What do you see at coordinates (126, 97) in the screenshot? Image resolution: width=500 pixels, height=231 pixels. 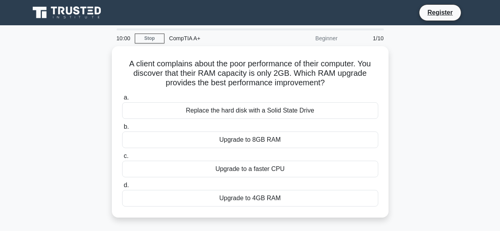 I see `span: a.` at bounding box center [126, 97].